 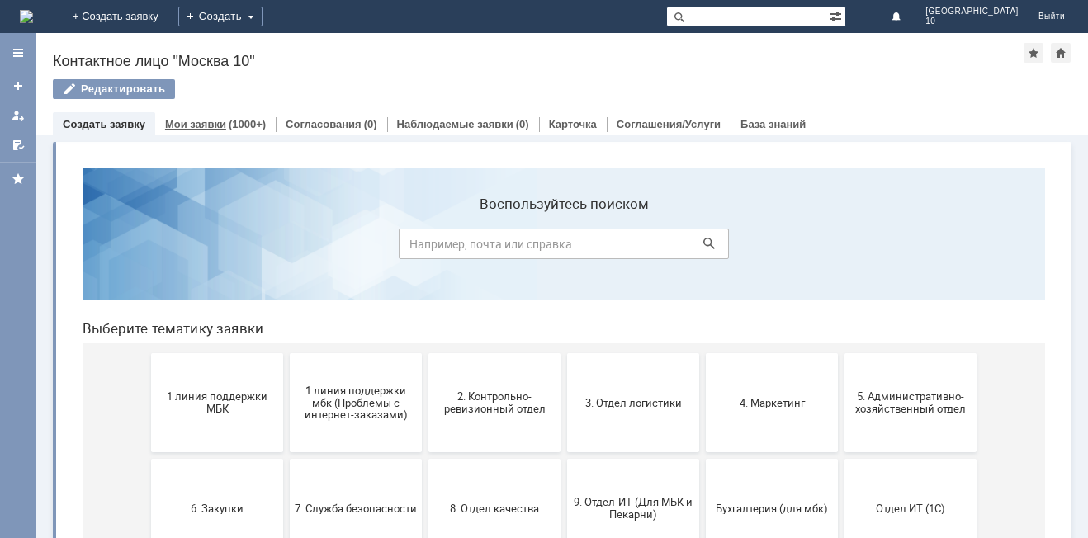 I want to click on span: 4. Маркетинг, so click(x=702, y=247).